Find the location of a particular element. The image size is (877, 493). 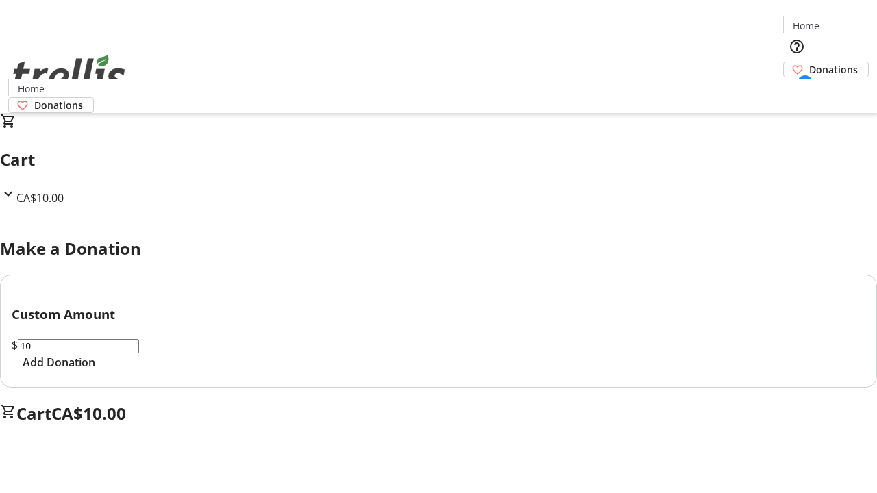

img: Orient E2E Organization GZ8Kxgtmgg's Logo is located at coordinates (69, 74).